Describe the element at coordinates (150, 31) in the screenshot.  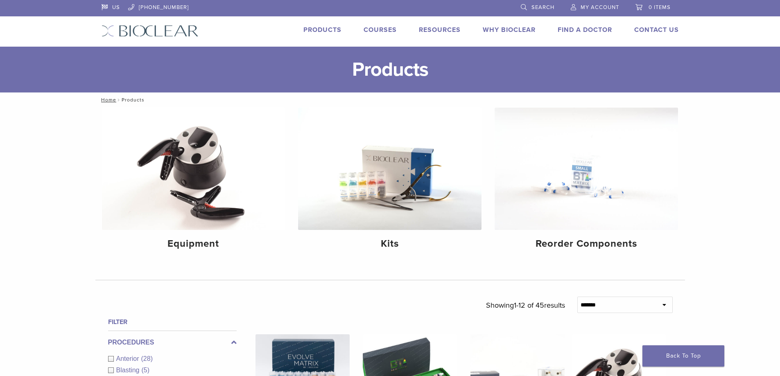
I see `img: Bioclear` at that location.